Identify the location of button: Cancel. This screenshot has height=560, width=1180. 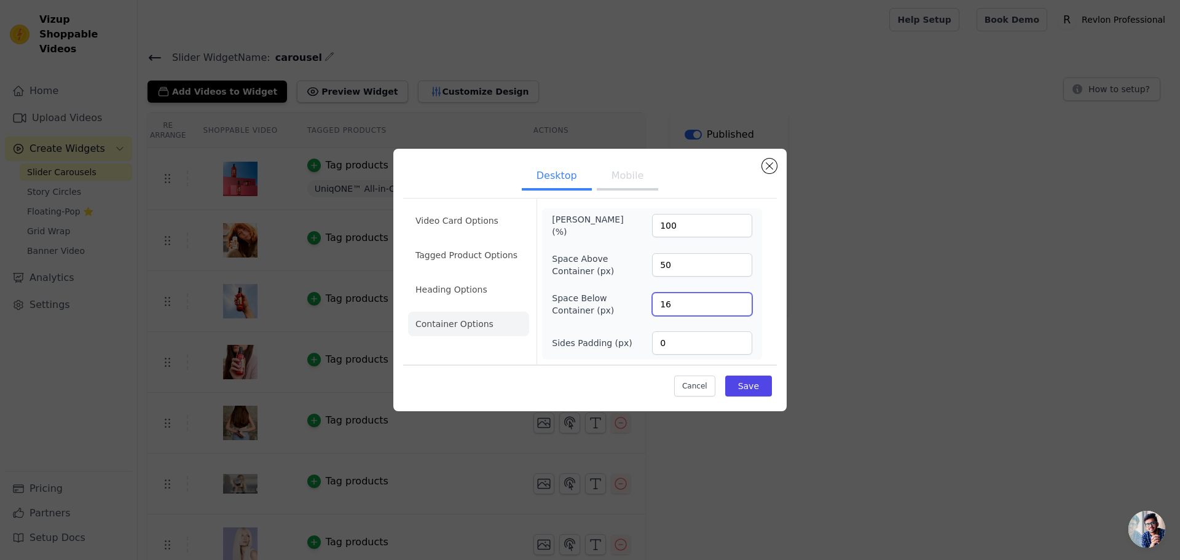
(695, 386).